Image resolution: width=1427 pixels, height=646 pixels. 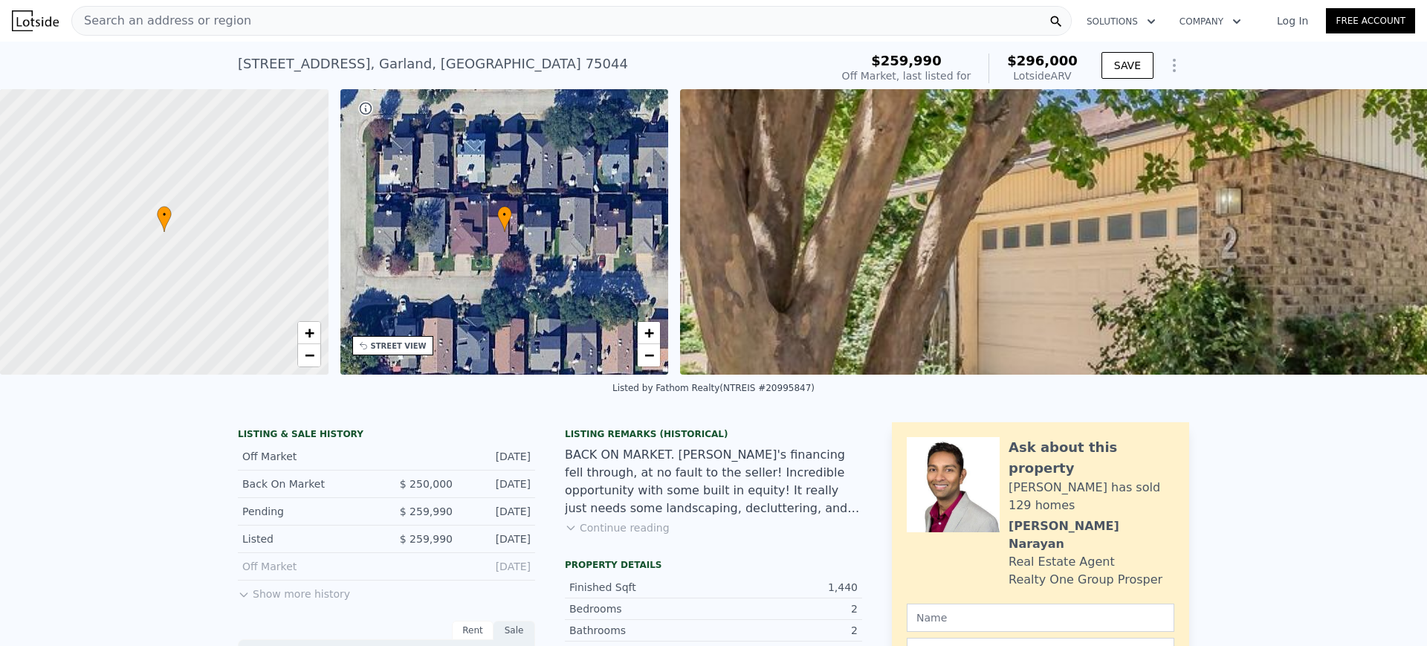 I want to click on button: Show Options, so click(x=1175, y=65).